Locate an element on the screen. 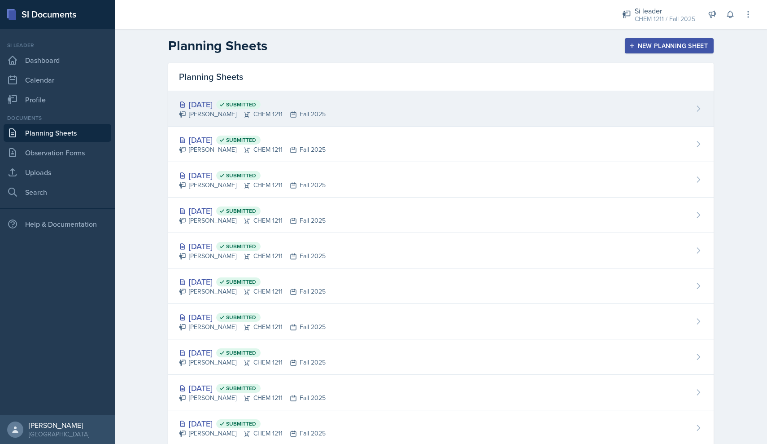 The width and height of the screenshot is (767, 444). div: New Planning Sheet is located at coordinates (670, 46).